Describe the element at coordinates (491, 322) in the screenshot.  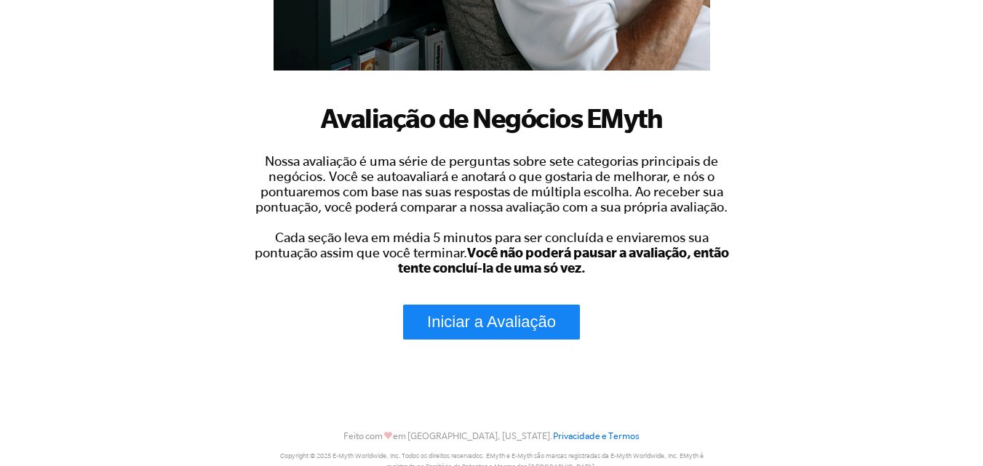
I see `font: Iniciar a Avaliação` at that location.